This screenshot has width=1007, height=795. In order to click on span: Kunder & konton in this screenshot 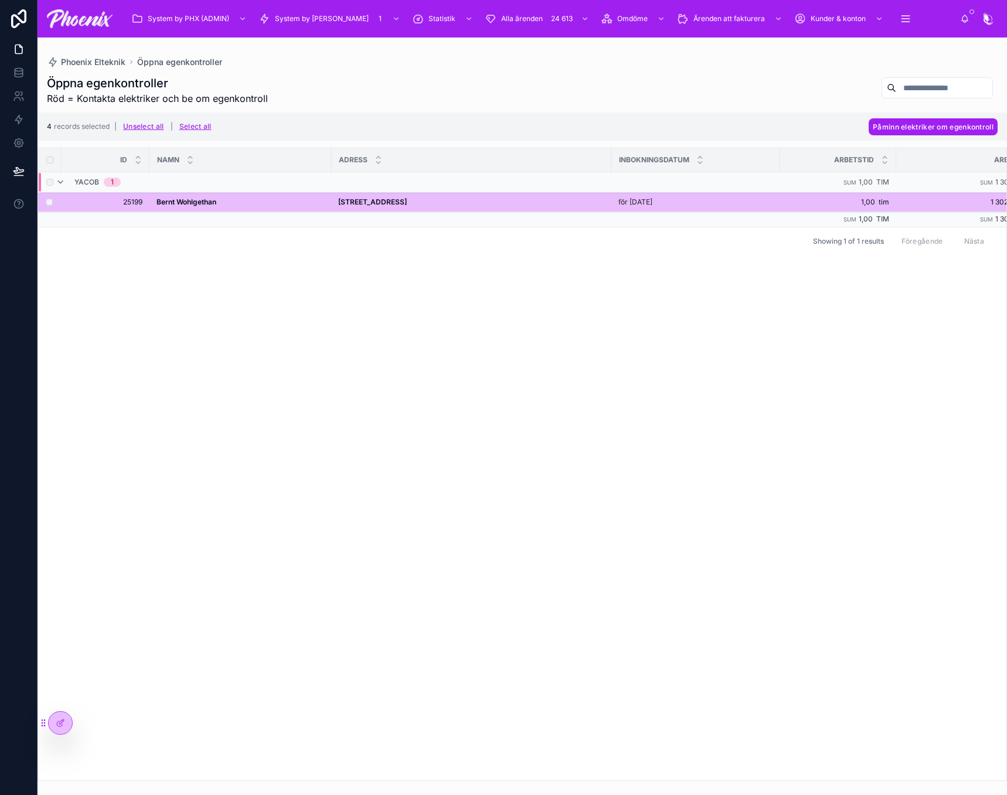, I will do `click(838, 19)`.